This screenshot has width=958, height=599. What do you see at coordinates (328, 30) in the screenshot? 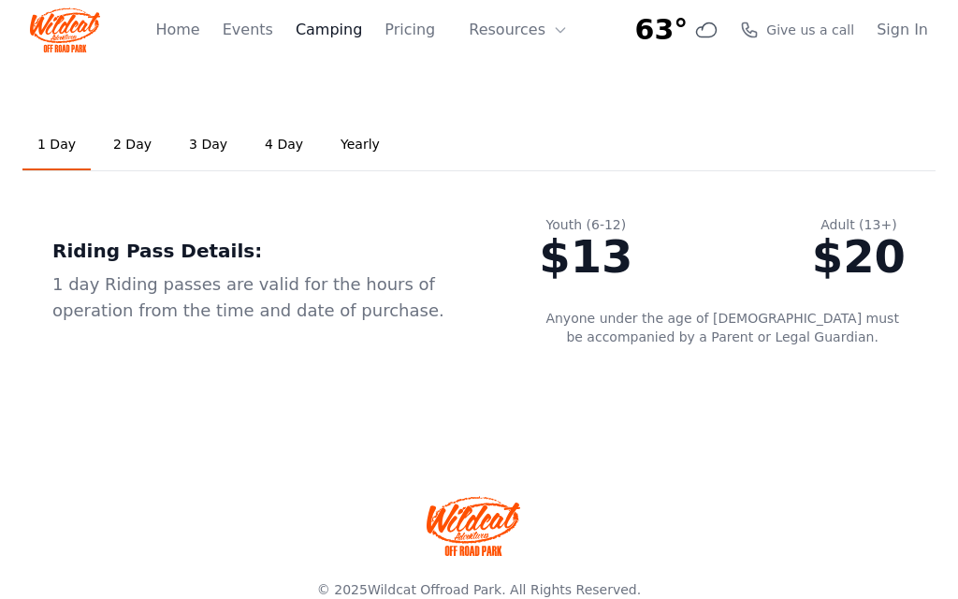
I see `a: Camping` at bounding box center [328, 30].